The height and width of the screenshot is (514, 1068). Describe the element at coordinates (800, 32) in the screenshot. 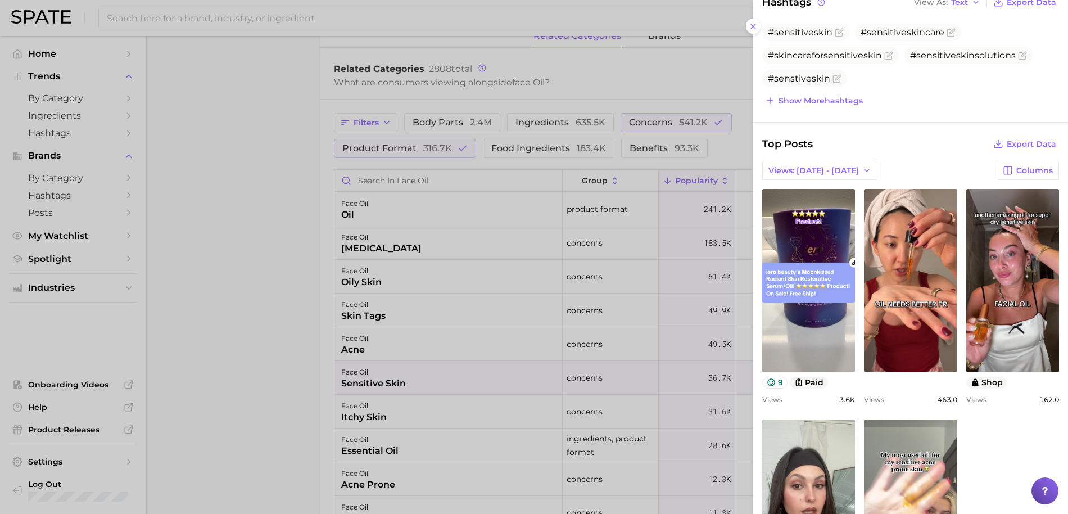

I see `span: #sensitiveskin` at that location.